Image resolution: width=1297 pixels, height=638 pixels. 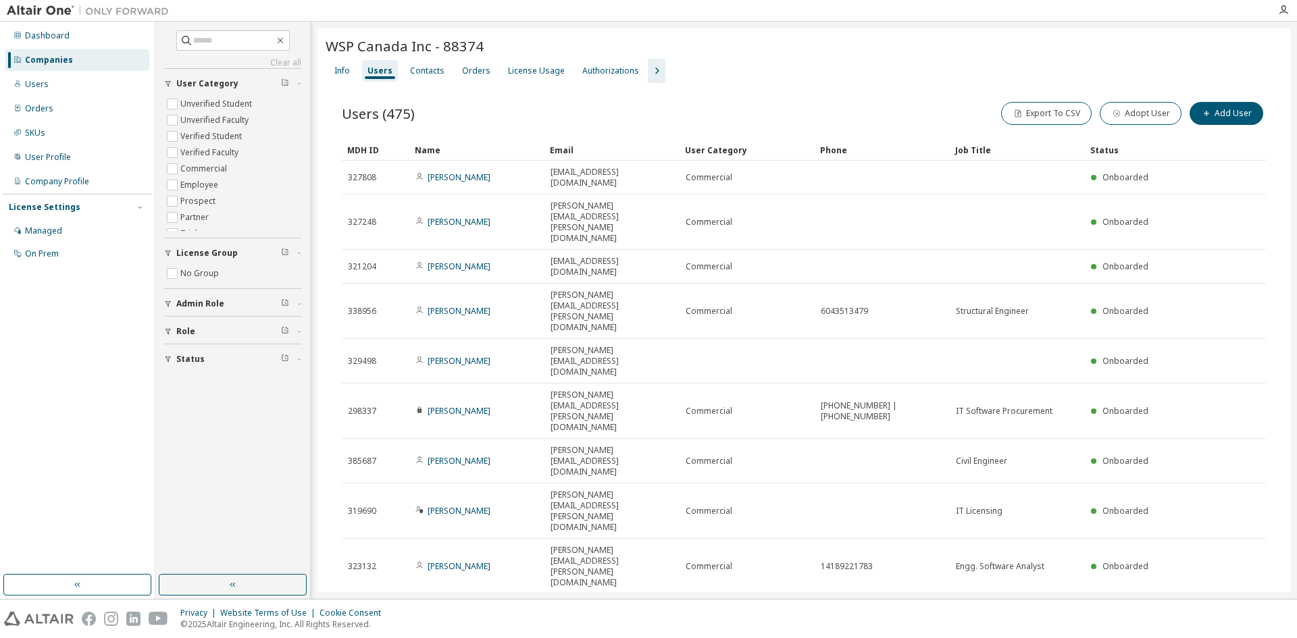 What do you see at coordinates (211, 153) in the screenshot?
I see `label: Verified Faculty` at bounding box center [211, 153].